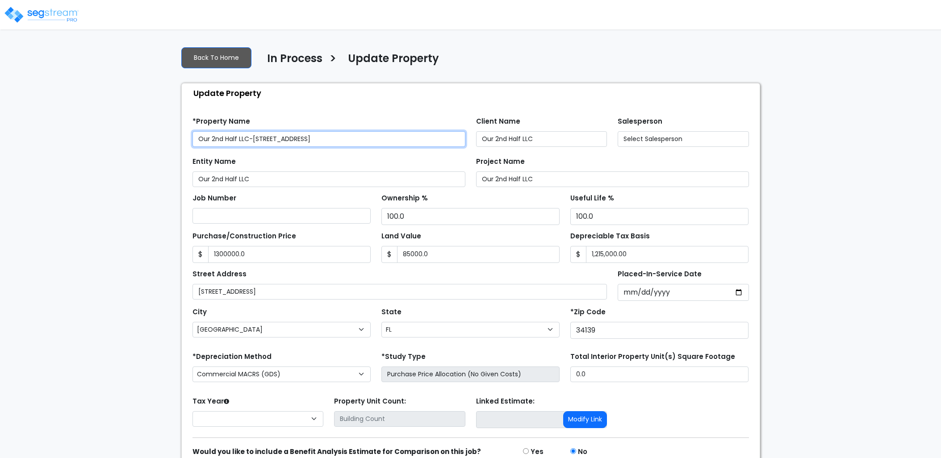 The image size is (941, 458). I want to click on a: Back To Home, so click(216, 58).